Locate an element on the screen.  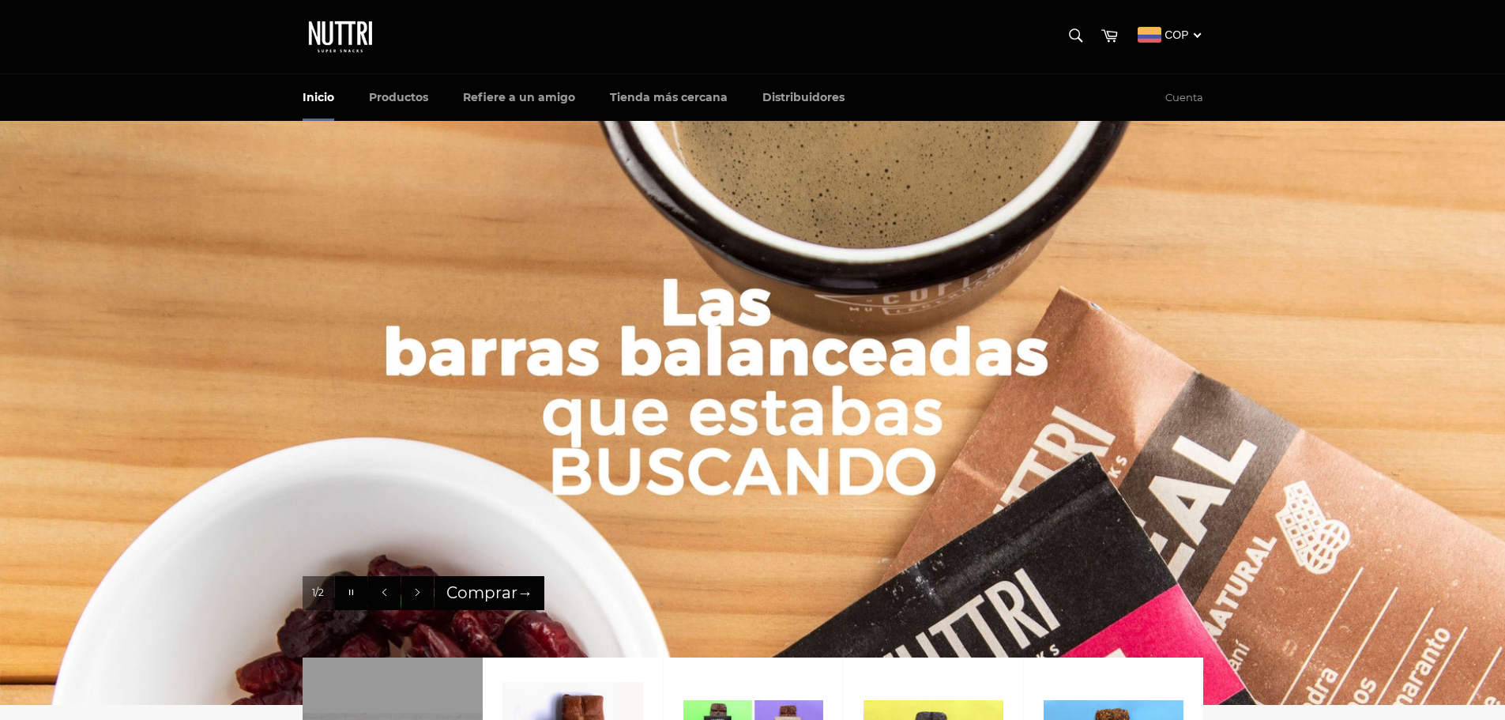
a: Refiere a un amigo is located at coordinates (519, 97).